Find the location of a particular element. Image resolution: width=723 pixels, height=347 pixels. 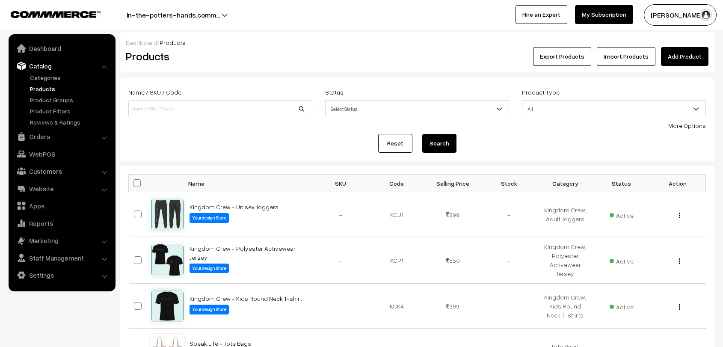

a: Staff Management is located at coordinates (62, 258).